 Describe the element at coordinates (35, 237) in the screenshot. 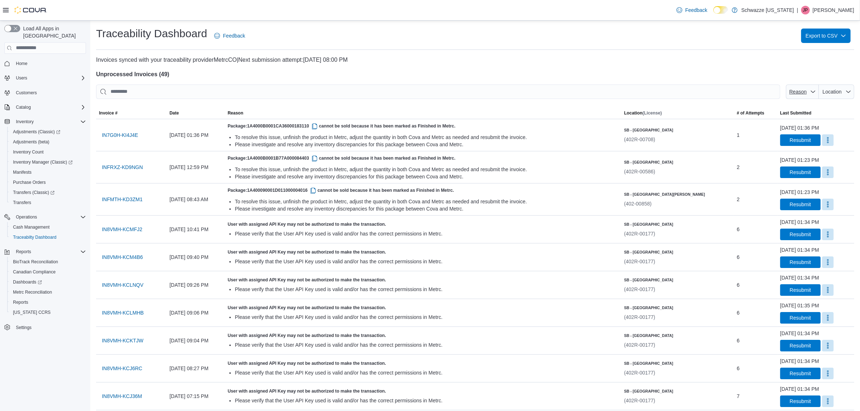

I see `a: Traceabilty Dashboard` at that location.